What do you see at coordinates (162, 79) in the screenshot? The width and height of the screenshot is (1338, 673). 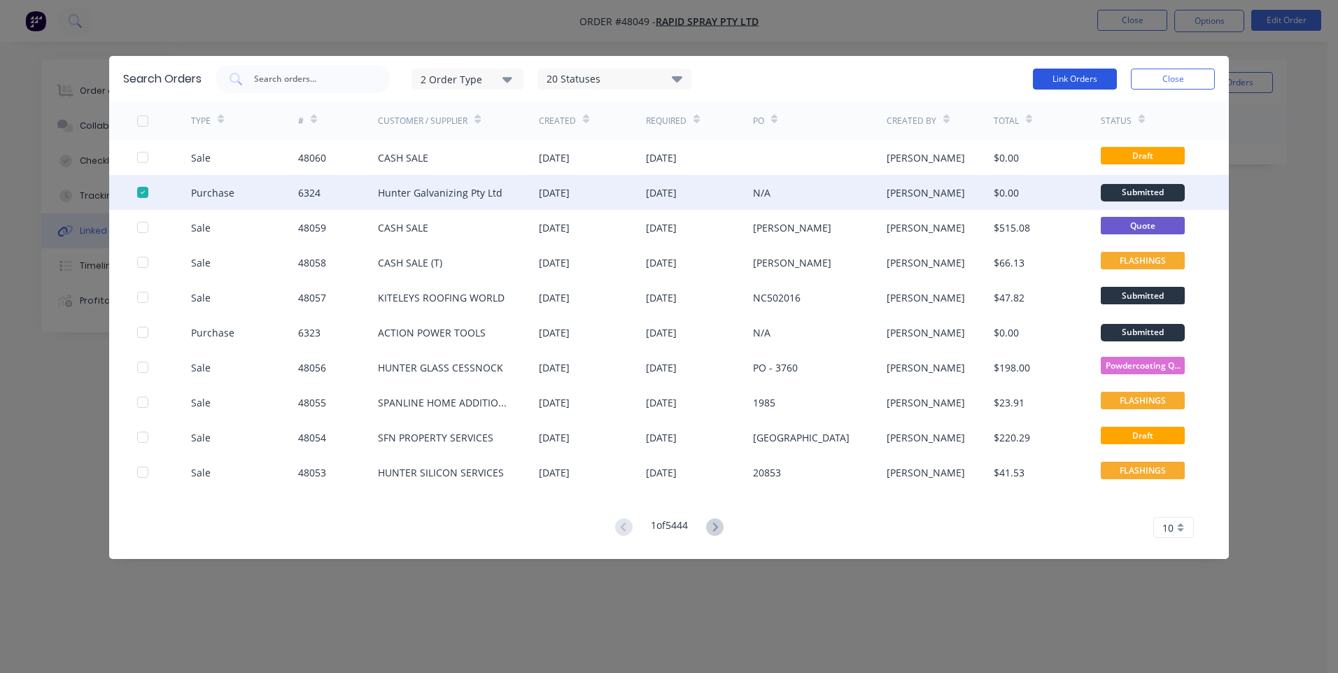 I see `div: Search Orders` at bounding box center [162, 79].